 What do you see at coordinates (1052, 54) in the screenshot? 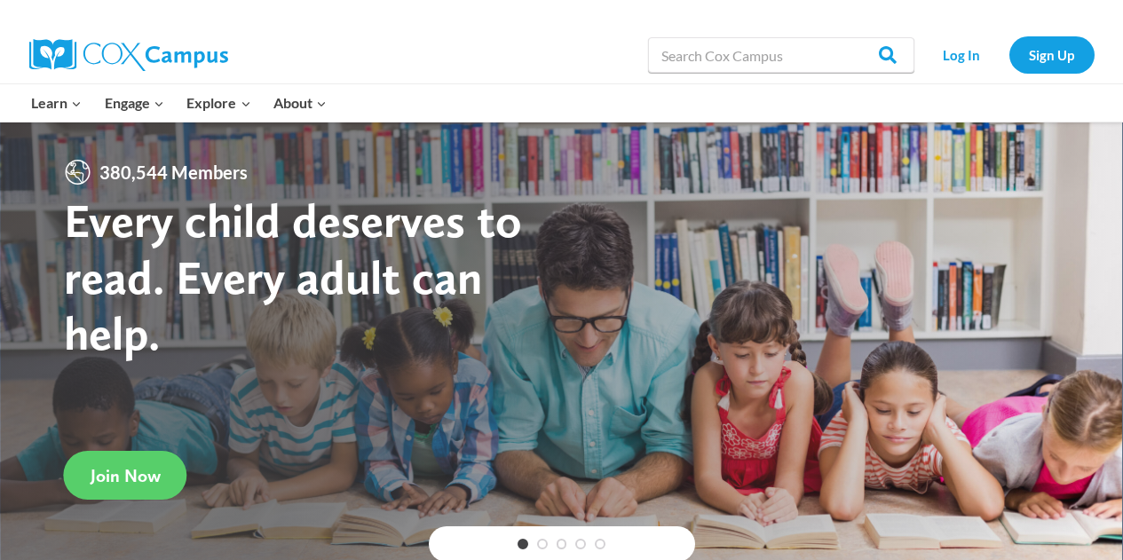
I see `a: Sign Up` at bounding box center [1052, 54].